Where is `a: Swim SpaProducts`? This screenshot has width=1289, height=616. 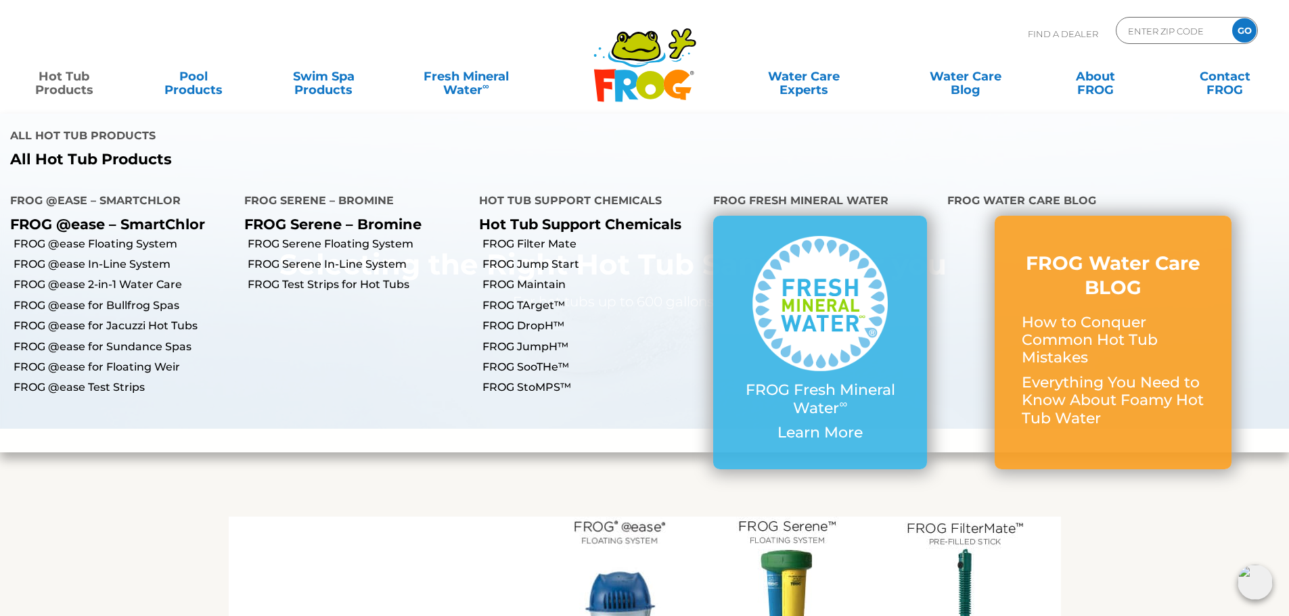
a: Swim SpaProducts is located at coordinates (323, 76).